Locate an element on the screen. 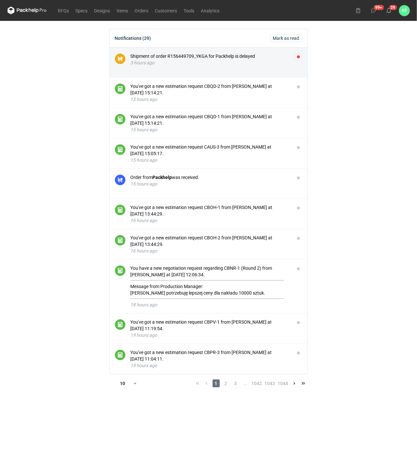  a: Analytics is located at coordinates (210, 10).